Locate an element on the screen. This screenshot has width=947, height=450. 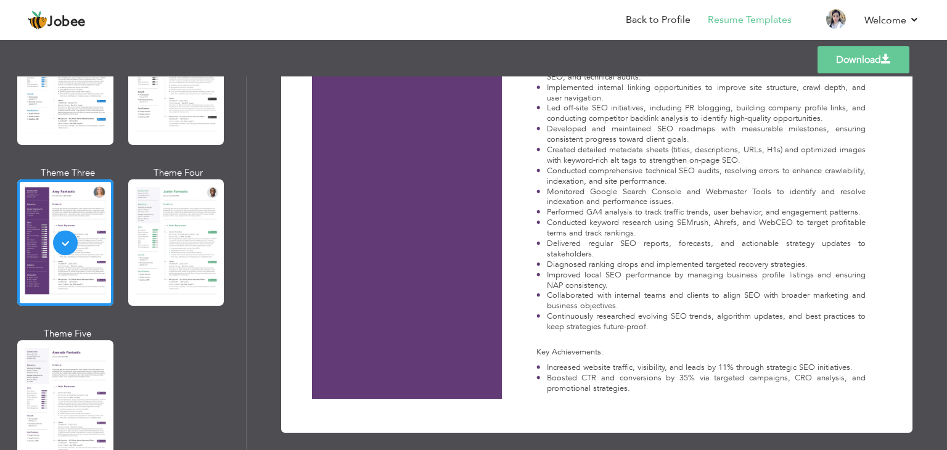
a: Resume Templates is located at coordinates (750, 20).